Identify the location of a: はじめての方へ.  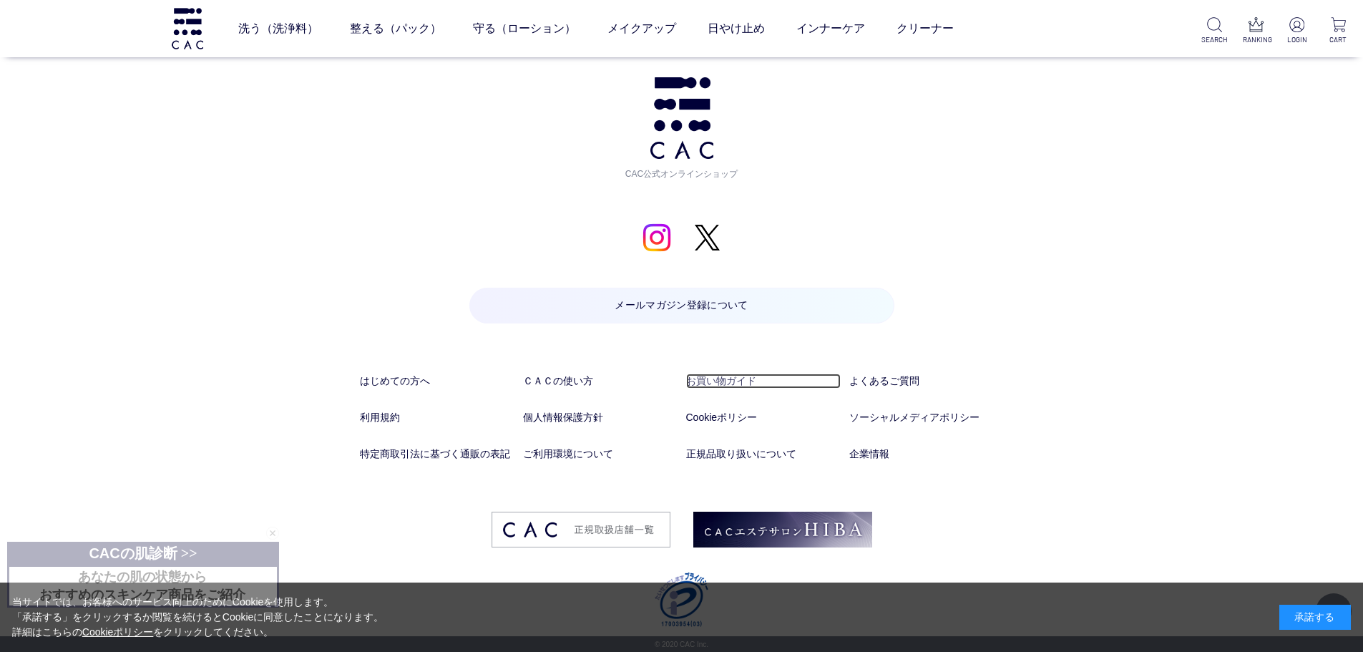
(437, 381).